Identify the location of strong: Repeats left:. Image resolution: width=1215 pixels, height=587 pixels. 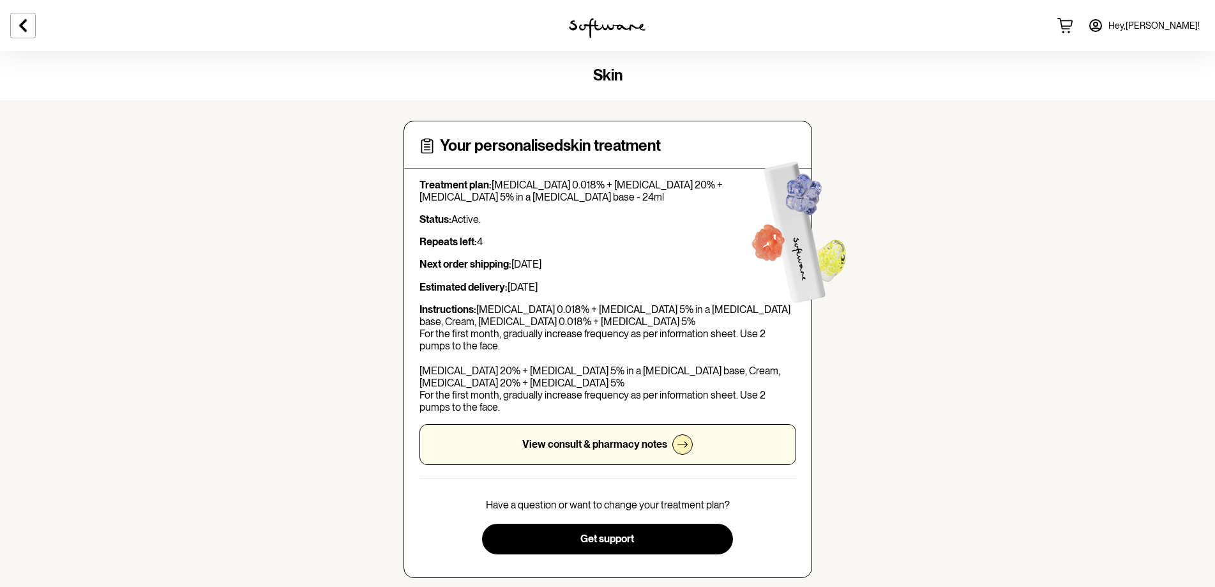
(448, 241).